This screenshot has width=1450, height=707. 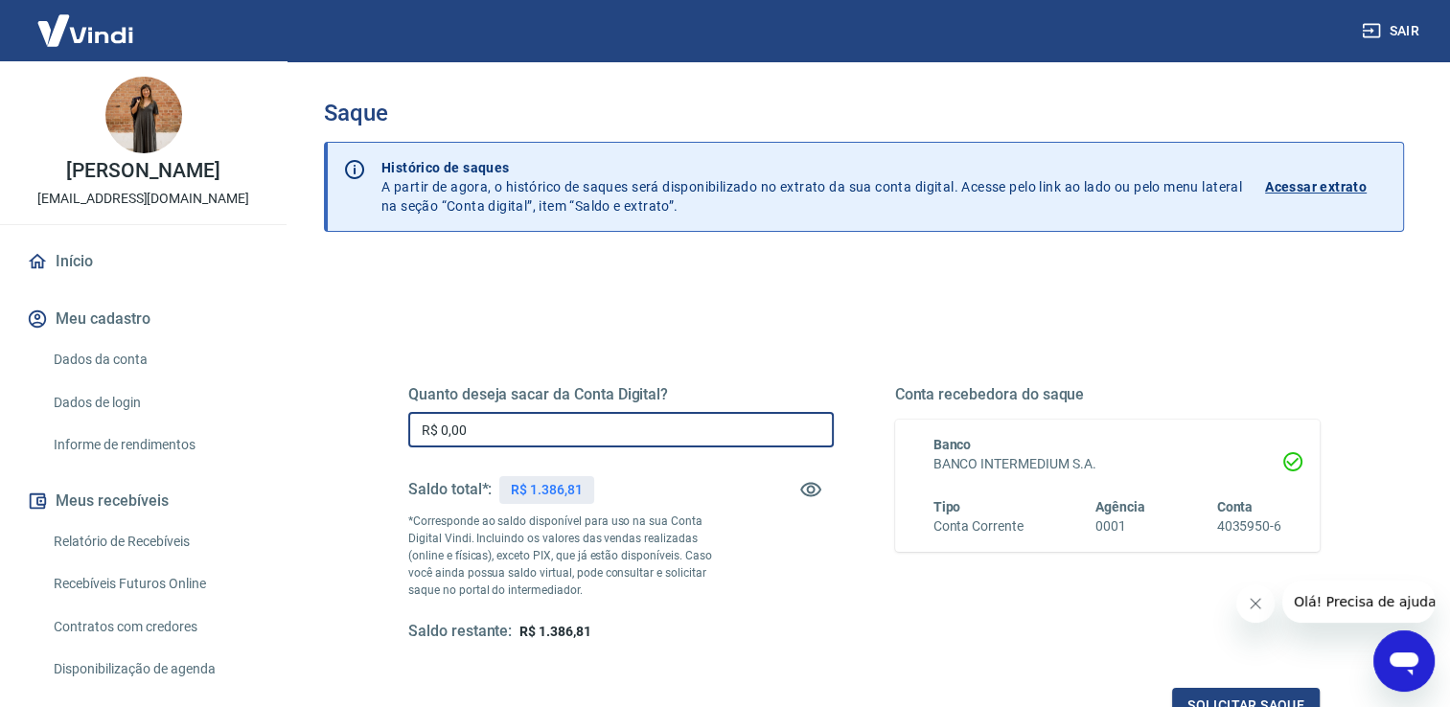 I want to click on h6: 0001, so click(x=1121, y=526).